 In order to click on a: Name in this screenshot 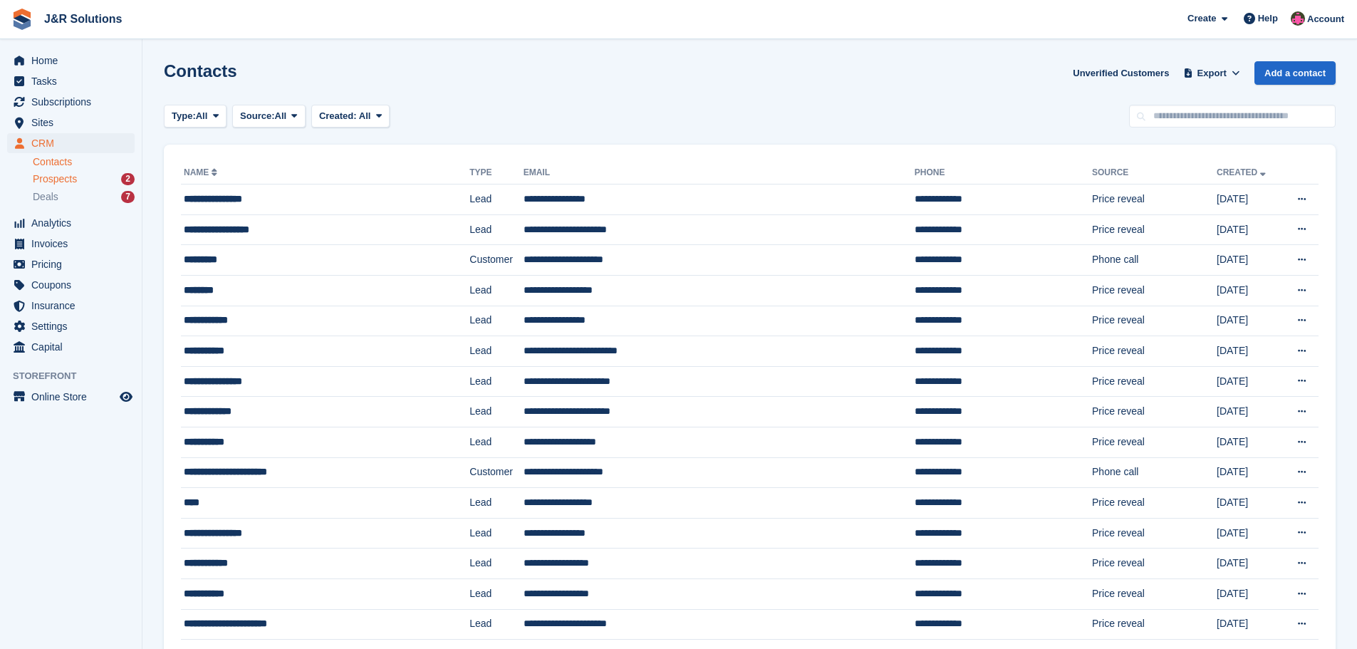, I will do `click(202, 172)`.